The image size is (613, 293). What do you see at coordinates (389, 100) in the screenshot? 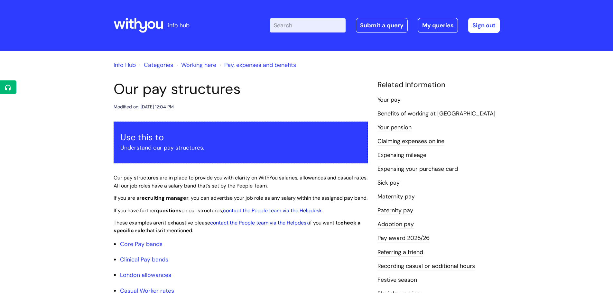
I see `a: Your pay` at bounding box center [389, 100].